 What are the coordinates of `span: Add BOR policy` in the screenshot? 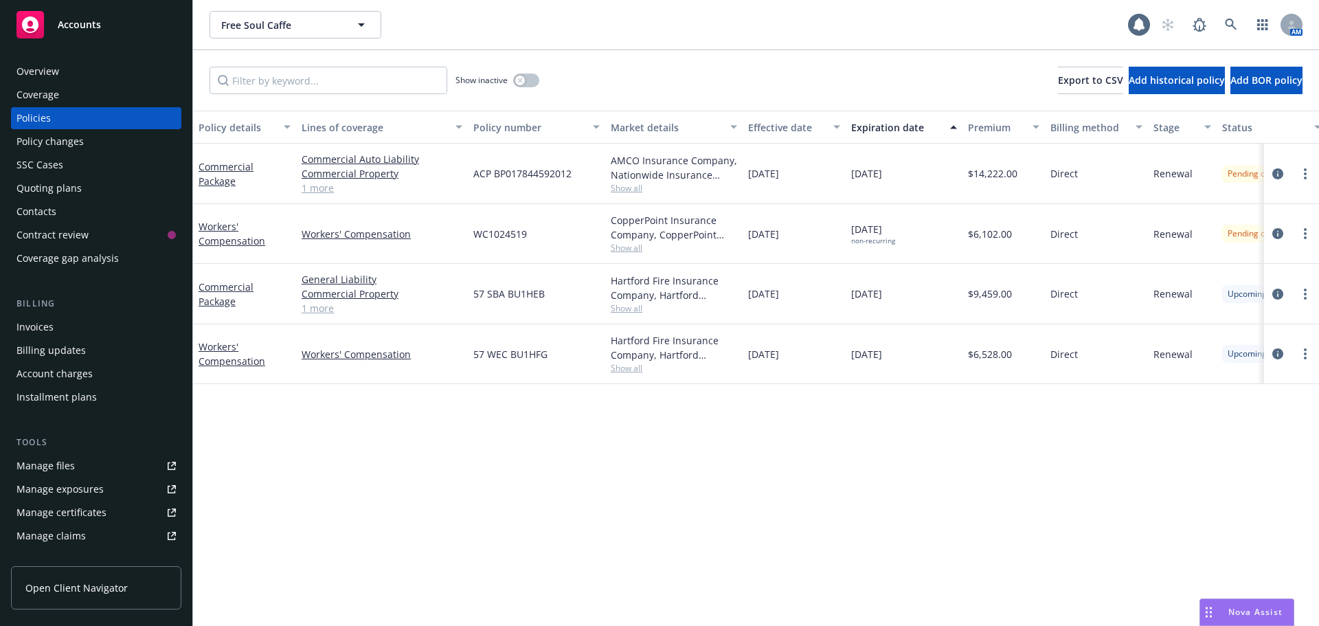 It's located at (1266, 80).